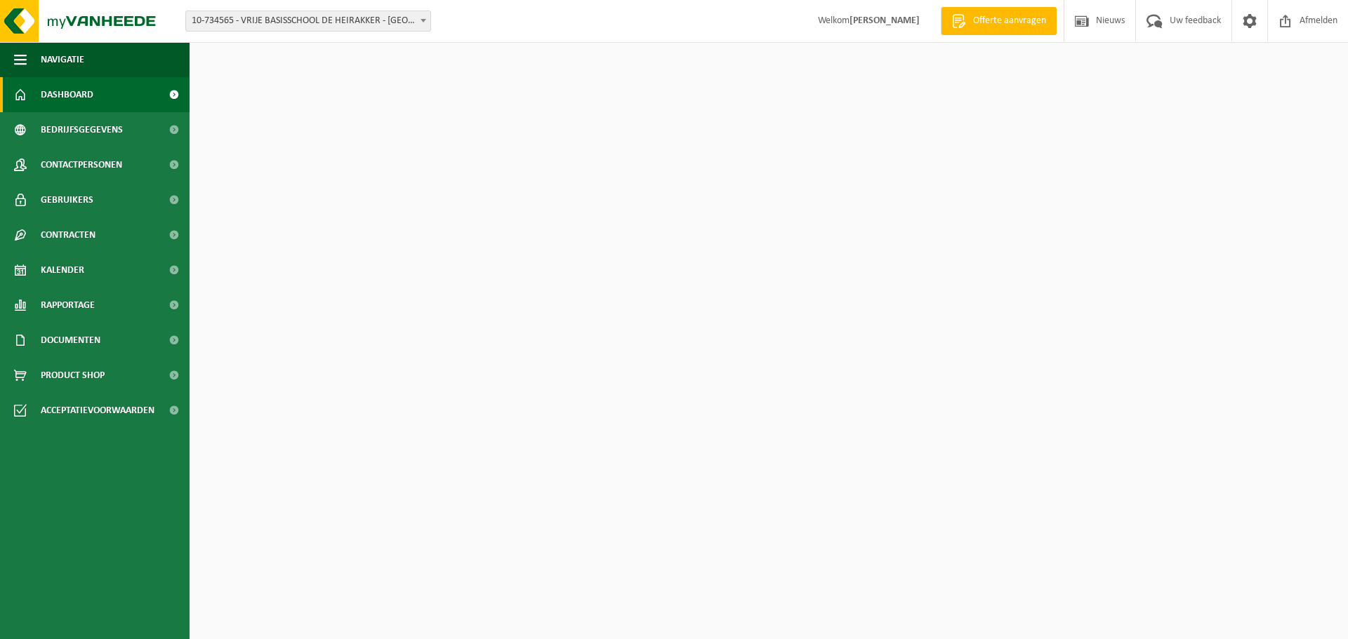 The image size is (1348, 639). Describe the element at coordinates (70, 340) in the screenshot. I see `span: Documenten` at that location.